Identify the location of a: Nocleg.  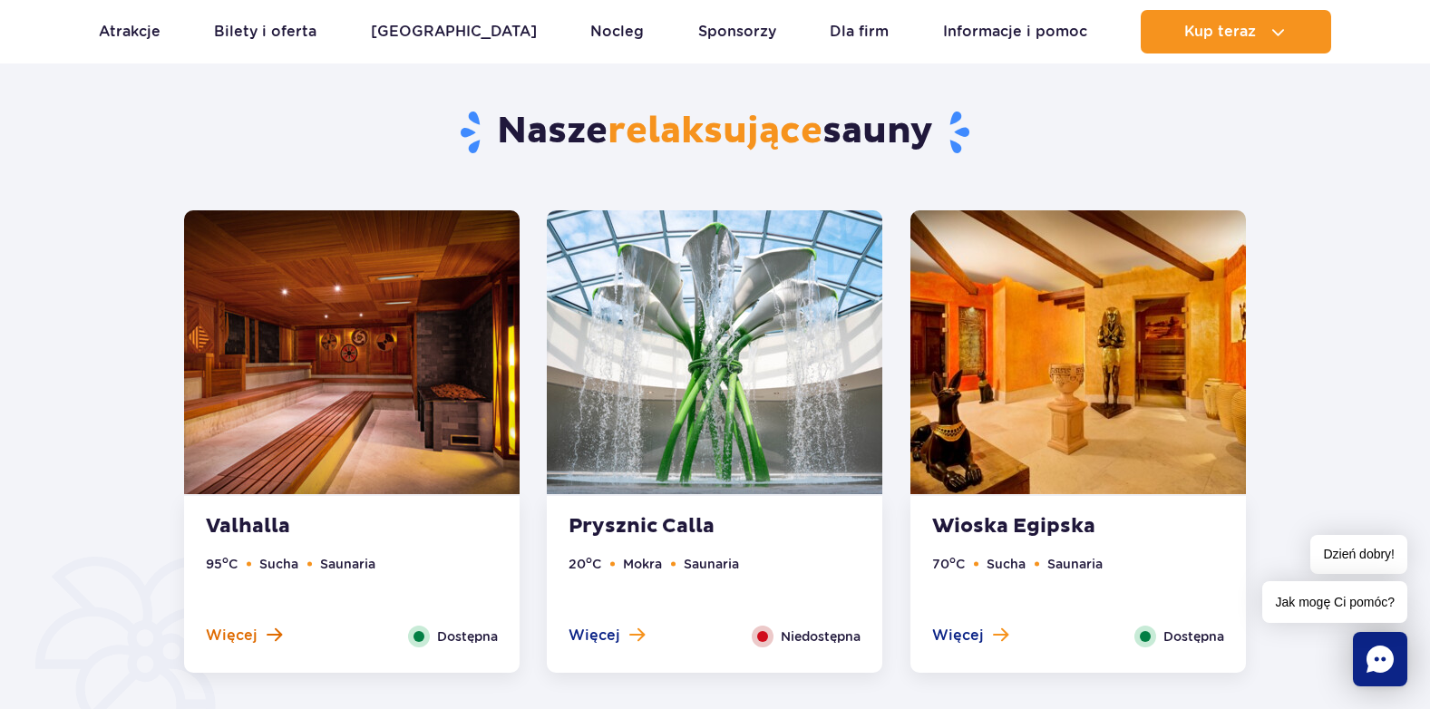
(617, 32).